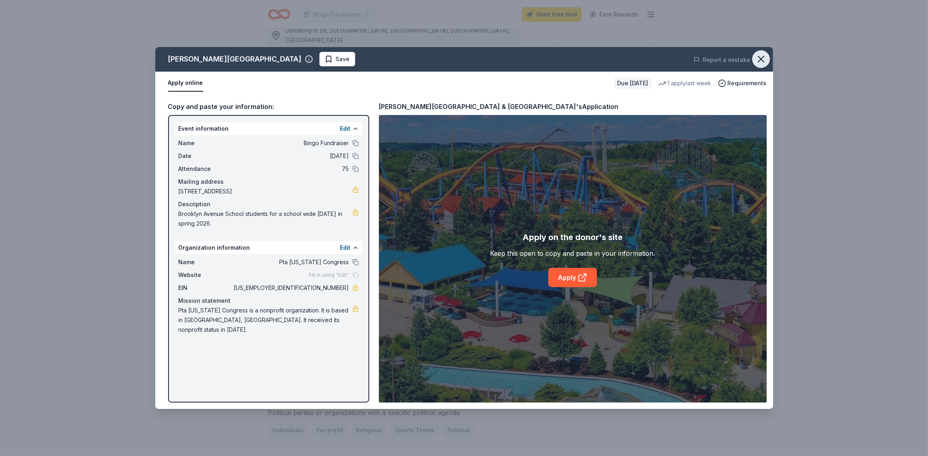 This screenshot has height=456, width=928. Describe the element at coordinates (206, 288) in the screenshot. I see `span: EIN` at that location.